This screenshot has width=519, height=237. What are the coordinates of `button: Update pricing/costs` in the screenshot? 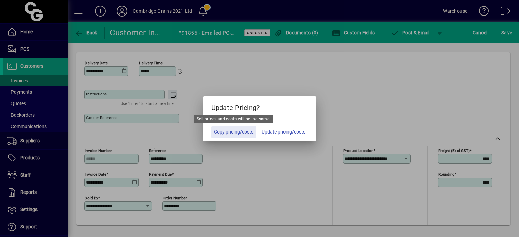 It's located at (283, 132).